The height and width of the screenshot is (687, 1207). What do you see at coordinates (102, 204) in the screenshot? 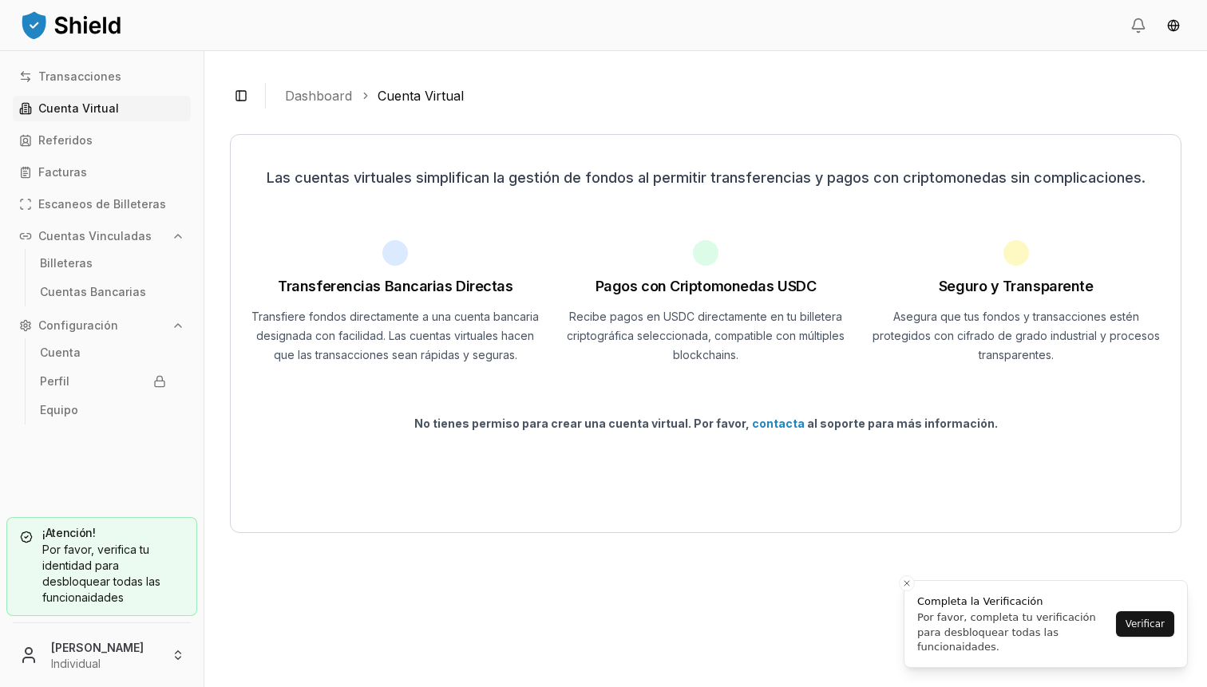
I see `p: Escaneos de Billeteras` at bounding box center [102, 204].